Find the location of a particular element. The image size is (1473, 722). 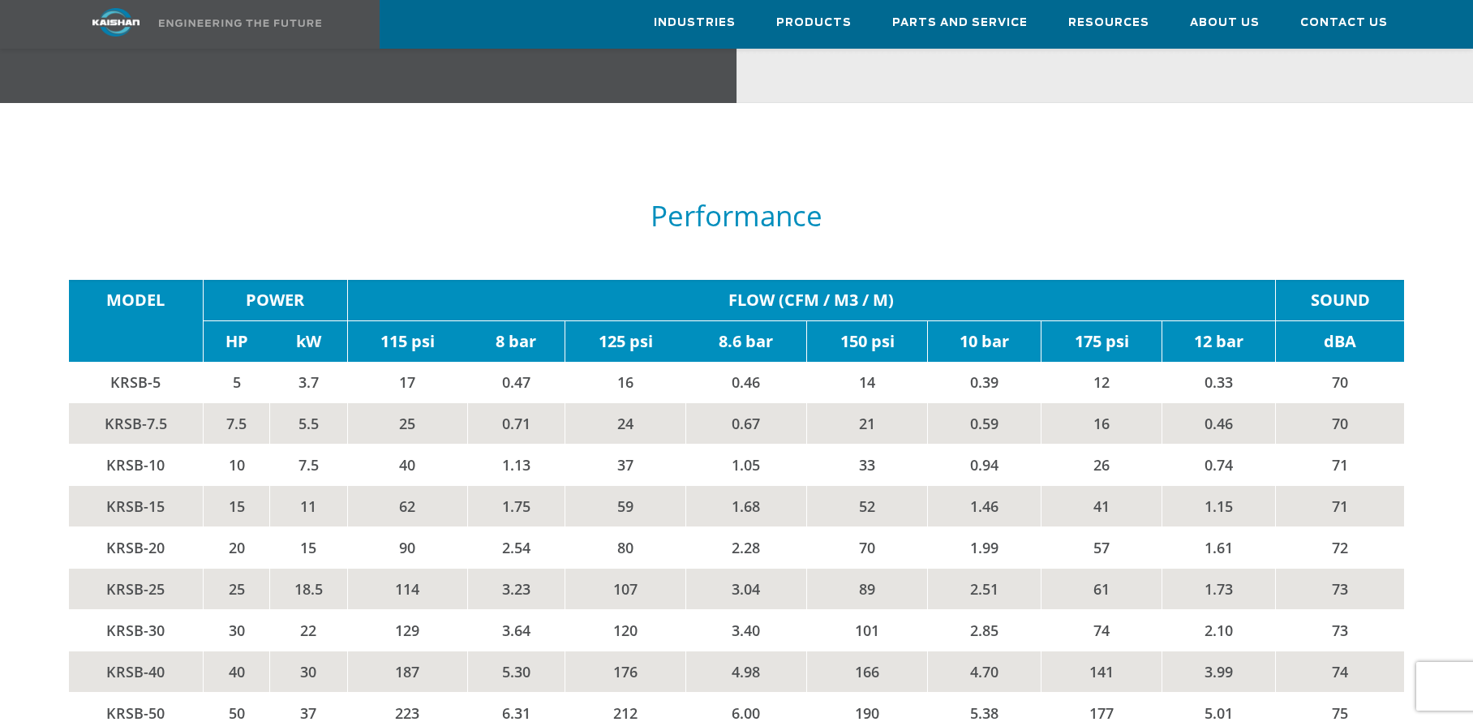

td: 115 psi is located at coordinates (407, 341).